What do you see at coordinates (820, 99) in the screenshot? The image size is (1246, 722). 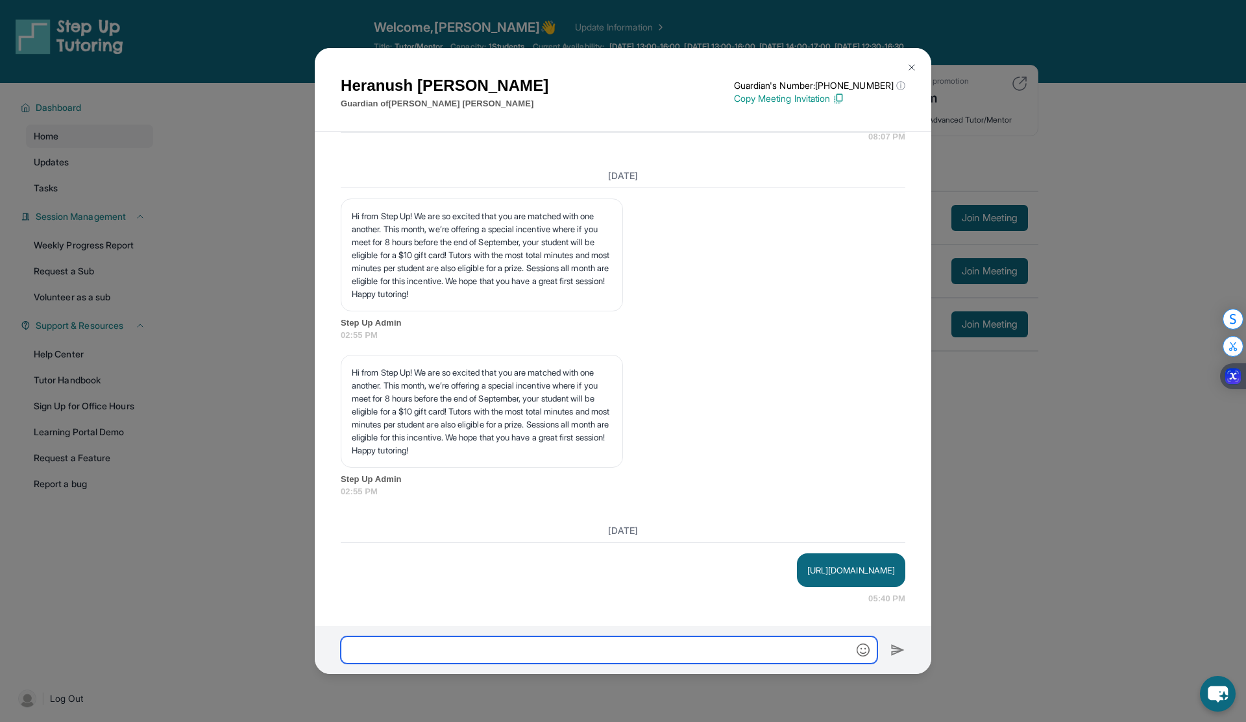 I see `p: Copy Meeting Invitation` at bounding box center [820, 99].